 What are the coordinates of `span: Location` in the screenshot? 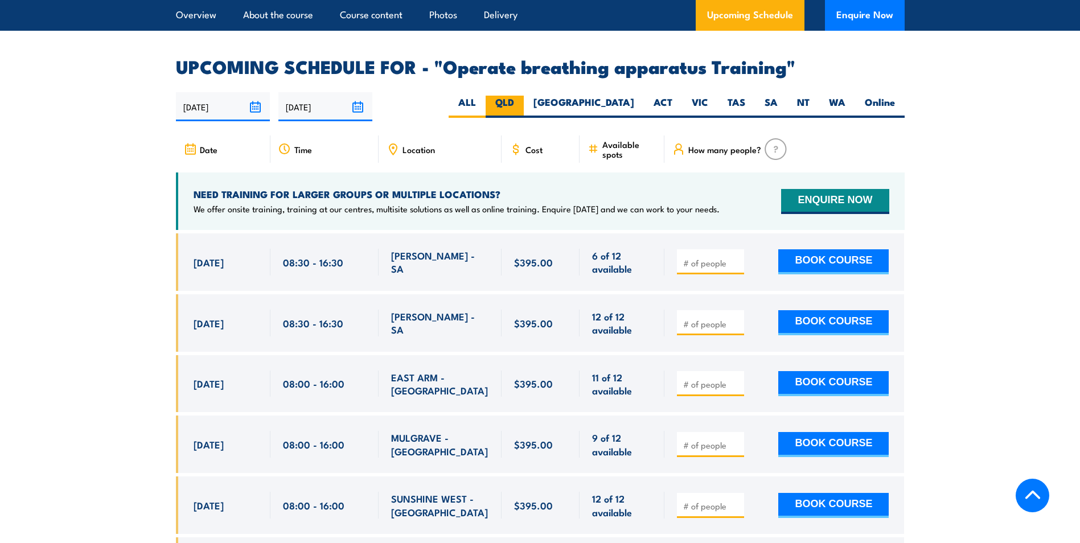 It's located at (419, 149).